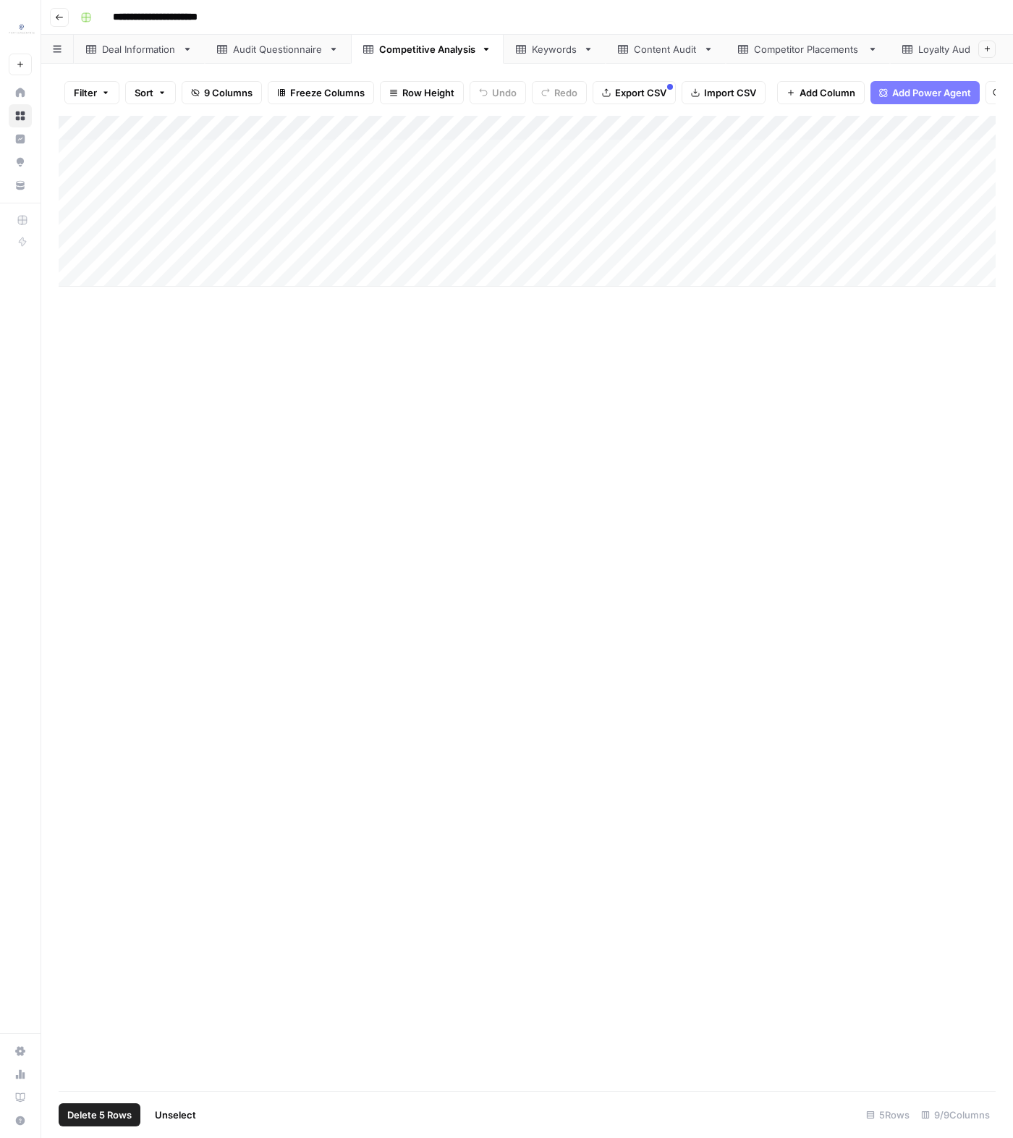 Image resolution: width=1013 pixels, height=1138 pixels. What do you see at coordinates (427, 49) in the screenshot?
I see `div: Competitive Analysis` at bounding box center [427, 49].